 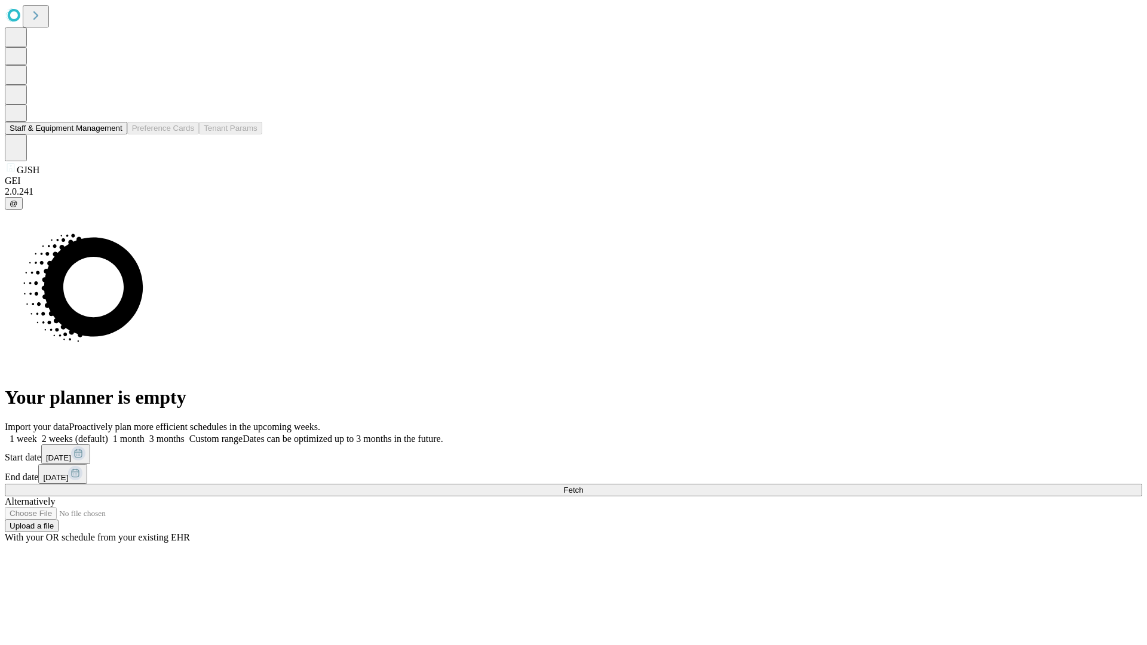 What do you see at coordinates (231, 128) in the screenshot?
I see `button: Tenant Params` at bounding box center [231, 128].